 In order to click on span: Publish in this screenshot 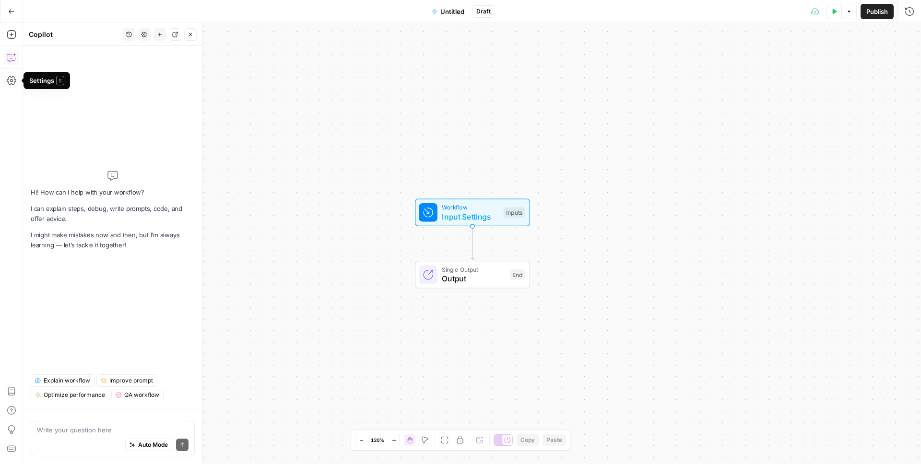, I will do `click(877, 12)`.